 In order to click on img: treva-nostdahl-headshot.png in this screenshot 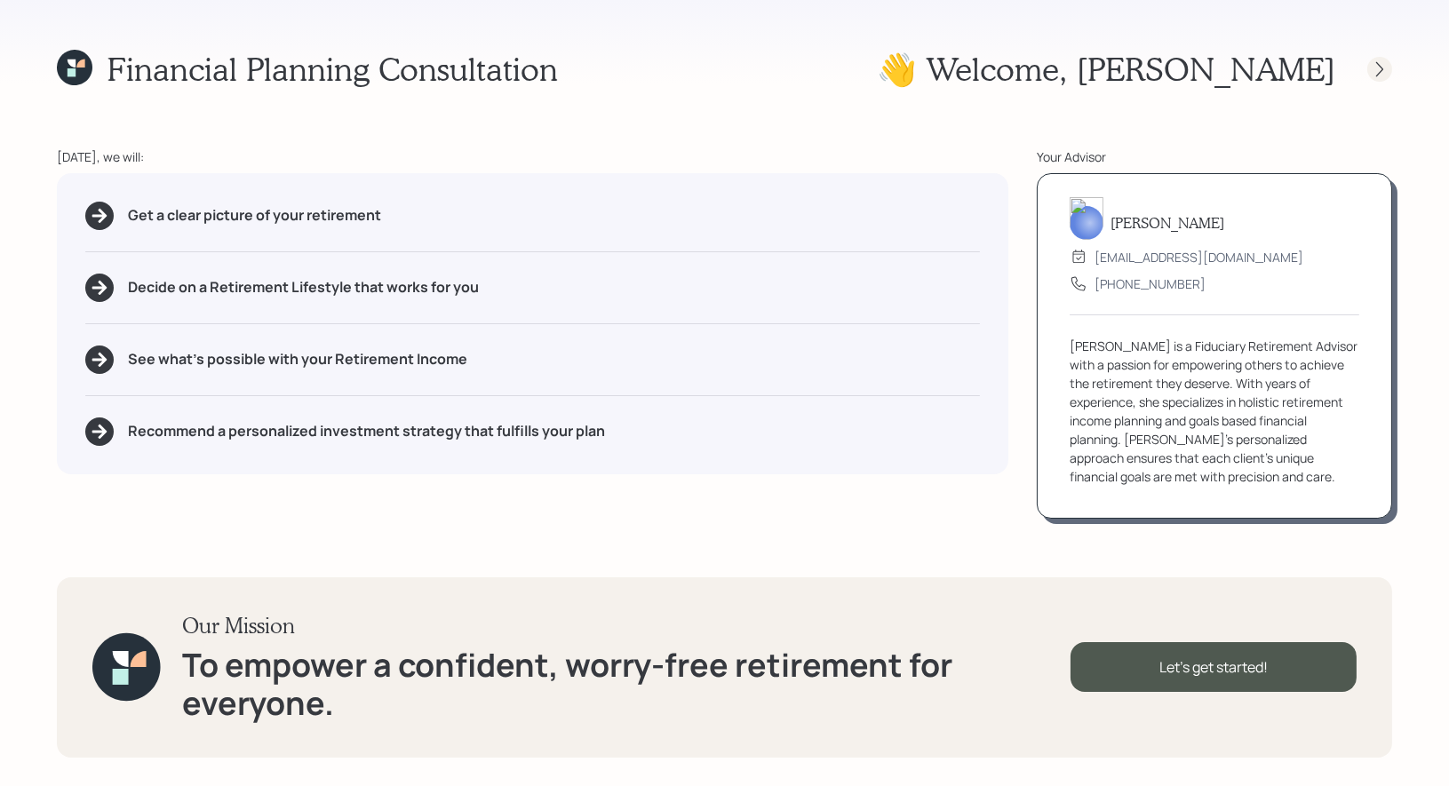, I will do `click(1087, 219)`.